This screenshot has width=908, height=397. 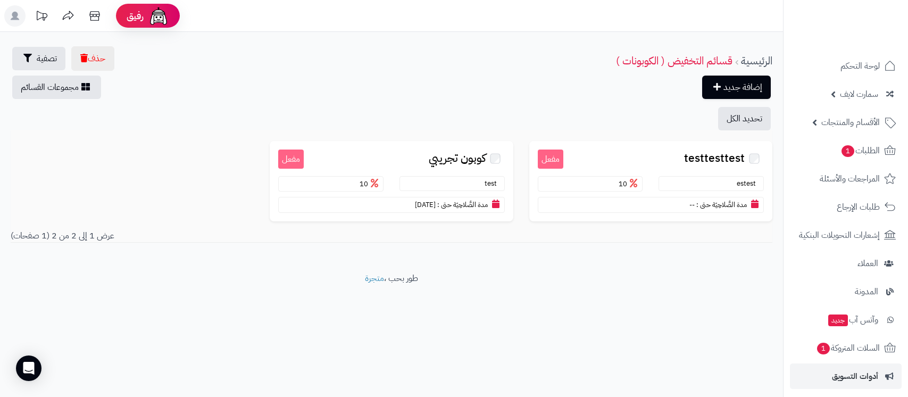 What do you see at coordinates (846, 376) in the screenshot?
I see `a: أدوات التسويق` at bounding box center [846, 376].